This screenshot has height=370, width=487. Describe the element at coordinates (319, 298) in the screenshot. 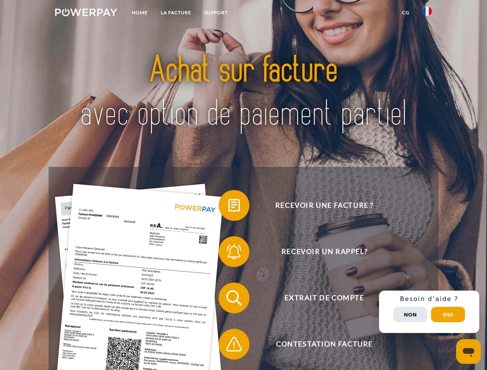

I see `button: Extrait de compte` at that location.